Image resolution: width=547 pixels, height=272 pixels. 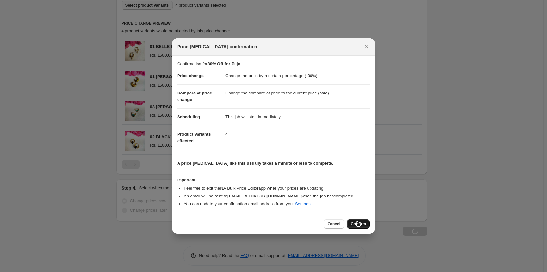 What do you see at coordinates (334, 224) in the screenshot?
I see `button: Cancel` at bounding box center [334, 224].